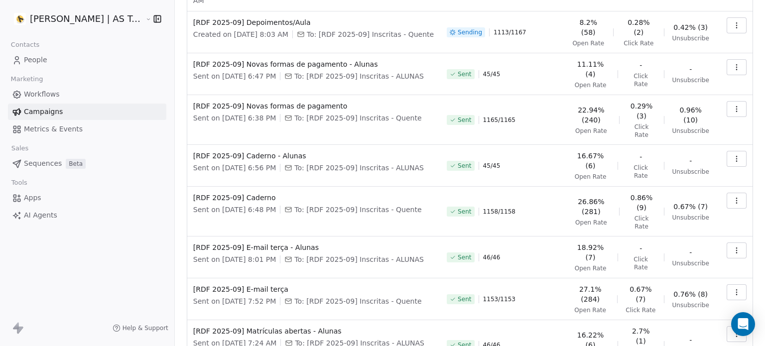 The image size is (765, 346). I want to click on span: [RDF 2025-09] E-mail terça - Alunas, so click(314, 247).